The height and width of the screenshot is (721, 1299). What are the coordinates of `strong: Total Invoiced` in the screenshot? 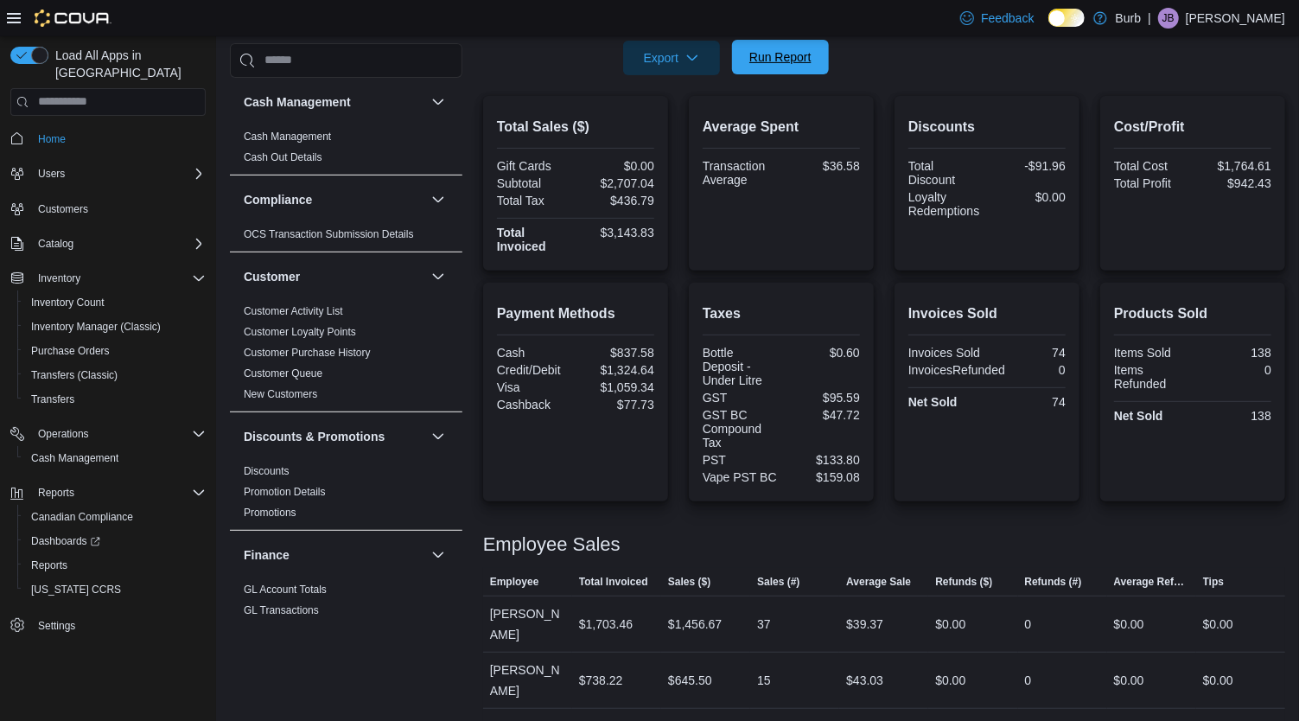 It's located at (521, 239).